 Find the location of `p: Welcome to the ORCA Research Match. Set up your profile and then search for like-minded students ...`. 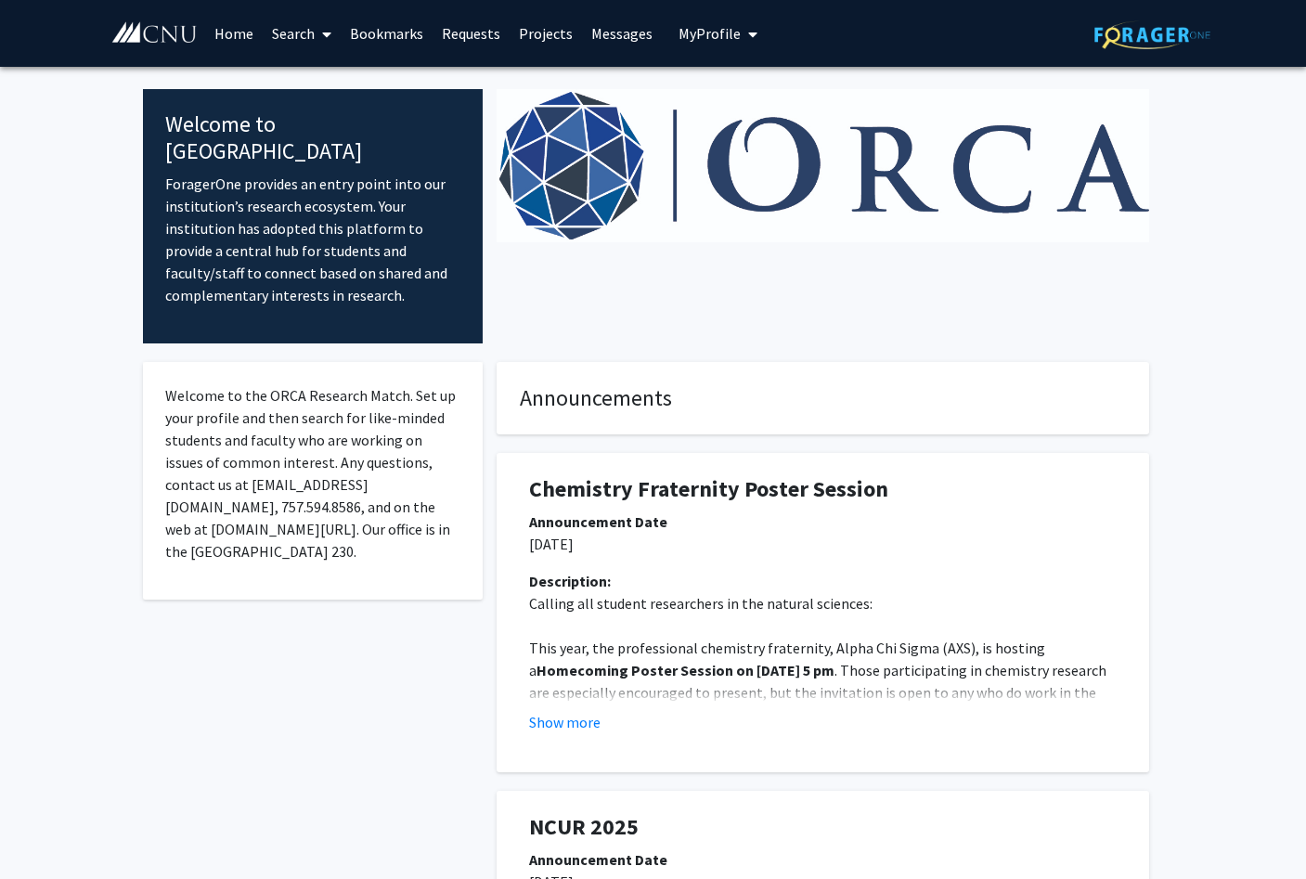

p: Welcome to the ORCA Research Match. Set up your profile and then search for like-minded students ... is located at coordinates (313, 473).